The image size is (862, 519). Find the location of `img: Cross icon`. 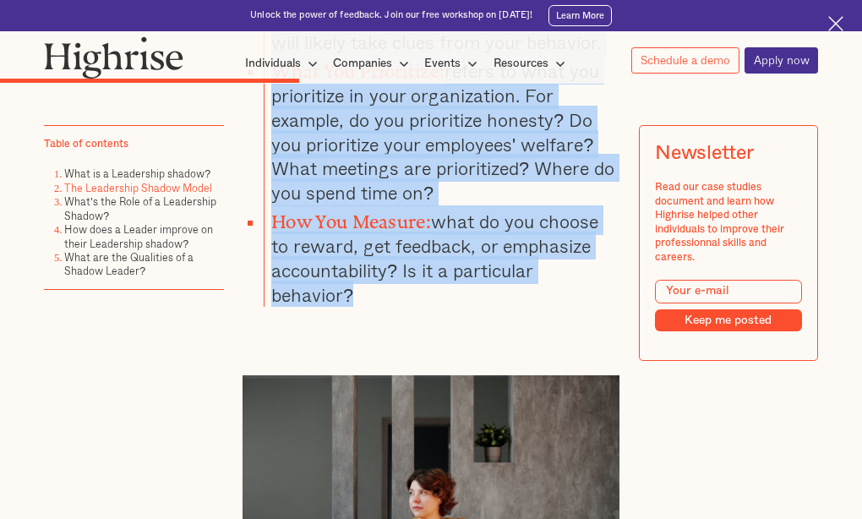

img: Cross icon is located at coordinates (836, 24).